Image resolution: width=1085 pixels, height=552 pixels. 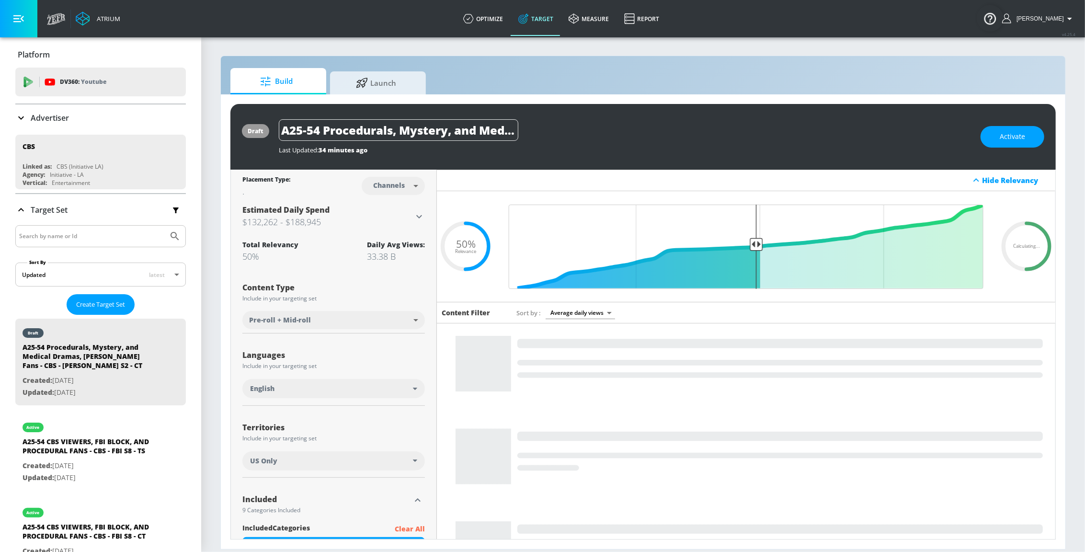 What do you see at coordinates (93, 81) in the screenshot?
I see `p: Youtube` at bounding box center [93, 81].